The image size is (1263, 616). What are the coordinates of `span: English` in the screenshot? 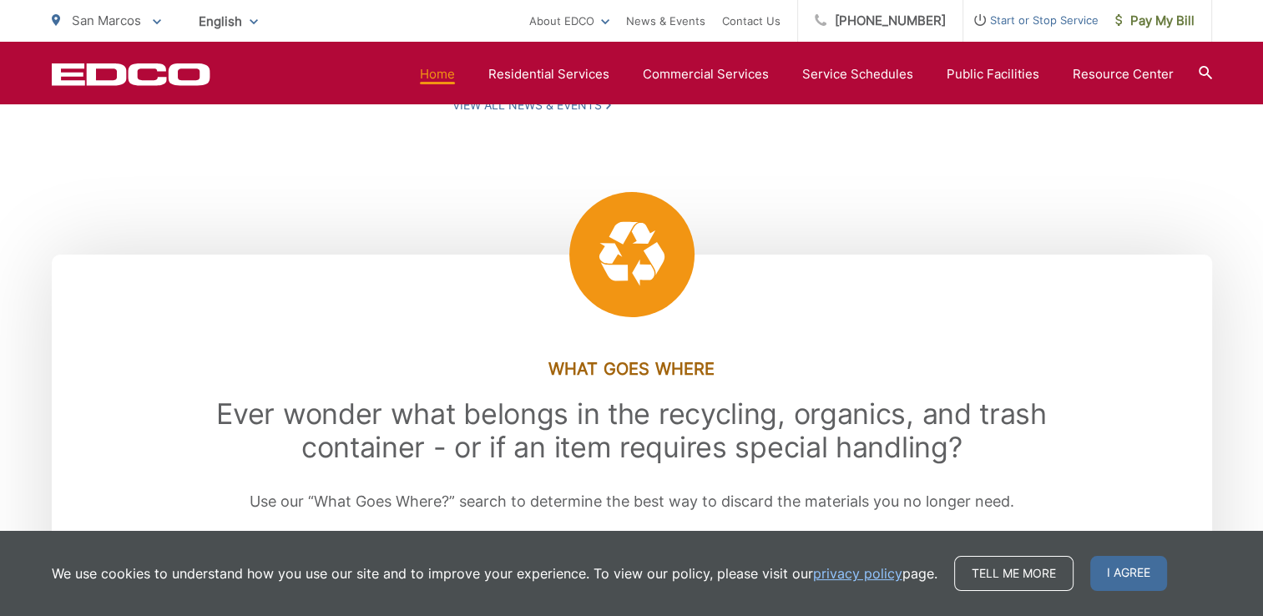 It's located at (228, 21).